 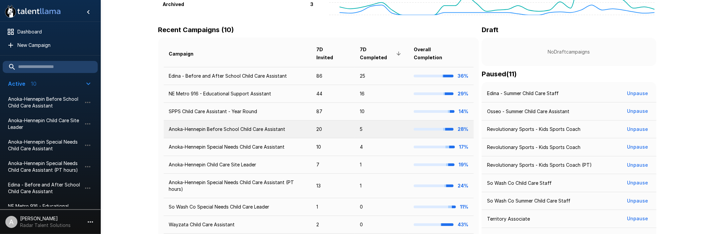 What do you see at coordinates (463, 129) in the screenshot?
I see `b: 28%` at bounding box center [463, 129].